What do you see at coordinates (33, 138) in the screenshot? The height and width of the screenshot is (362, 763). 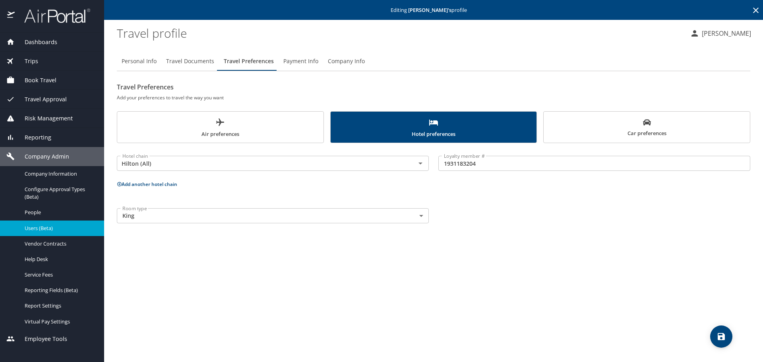 I see `span: Reporting` at bounding box center [33, 138].